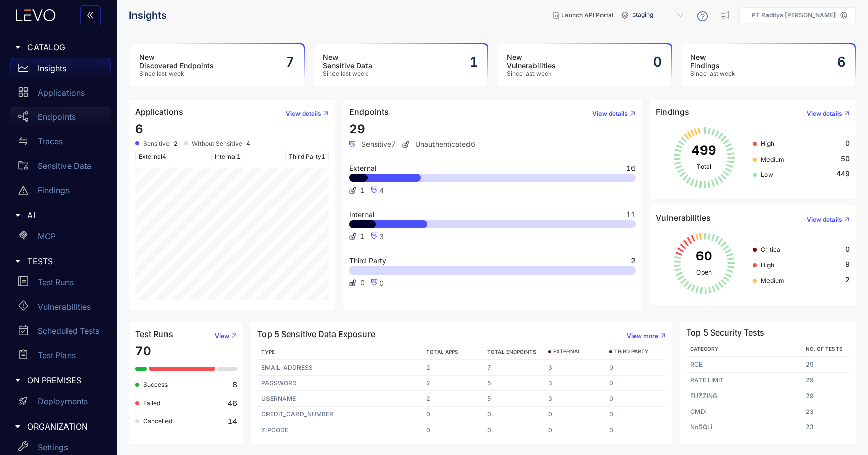 This screenshot has width=868, height=455. I want to click on span: swap, so click(23, 141).